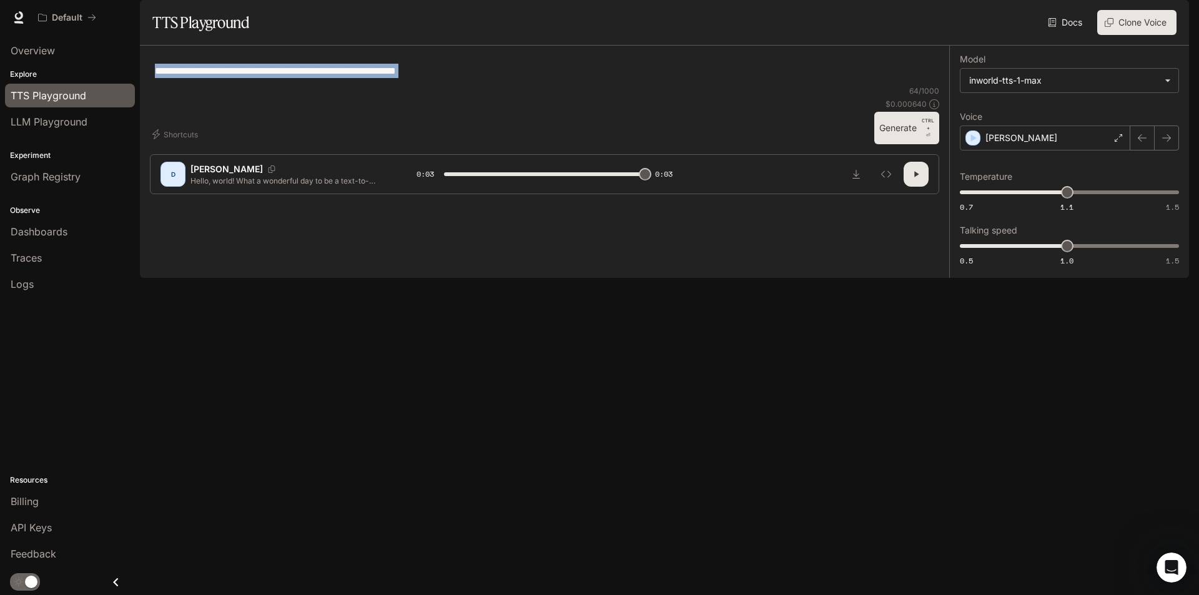 The height and width of the screenshot is (595, 1199). I want to click on p: CTRL +, so click(928, 124).